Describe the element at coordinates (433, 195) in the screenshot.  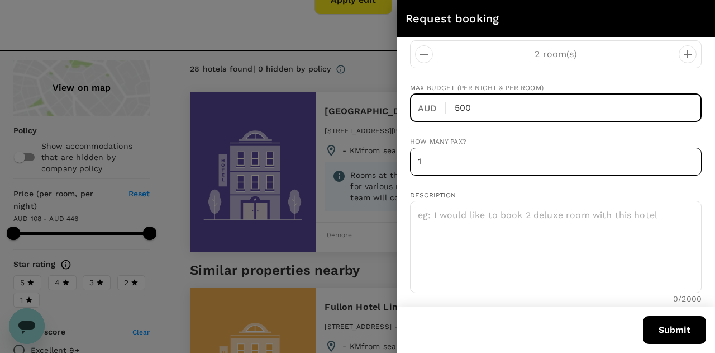
I see `span: Description` at that location.